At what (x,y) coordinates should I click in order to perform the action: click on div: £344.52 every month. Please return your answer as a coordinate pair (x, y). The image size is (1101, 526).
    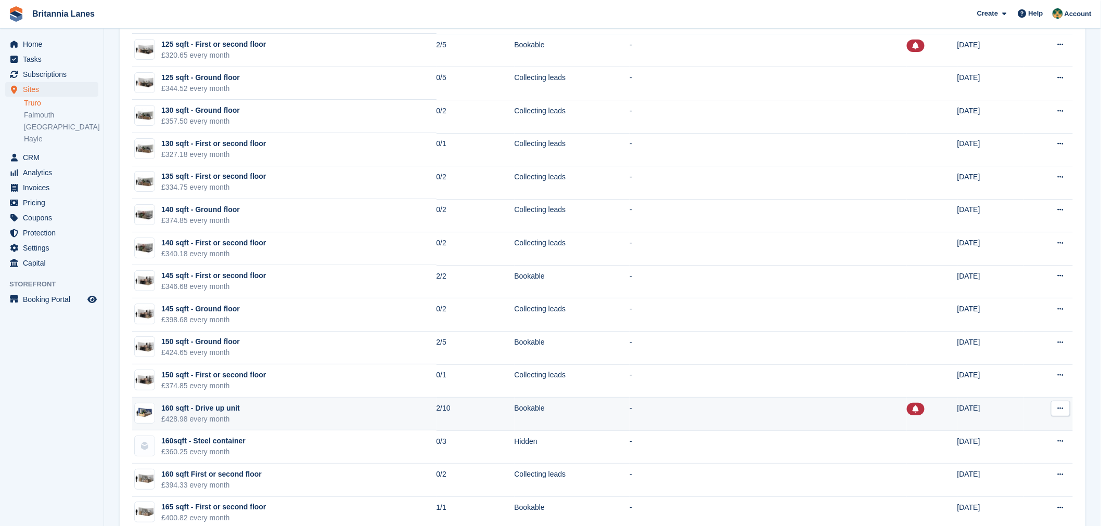
    Looking at the image, I should click on (200, 88).